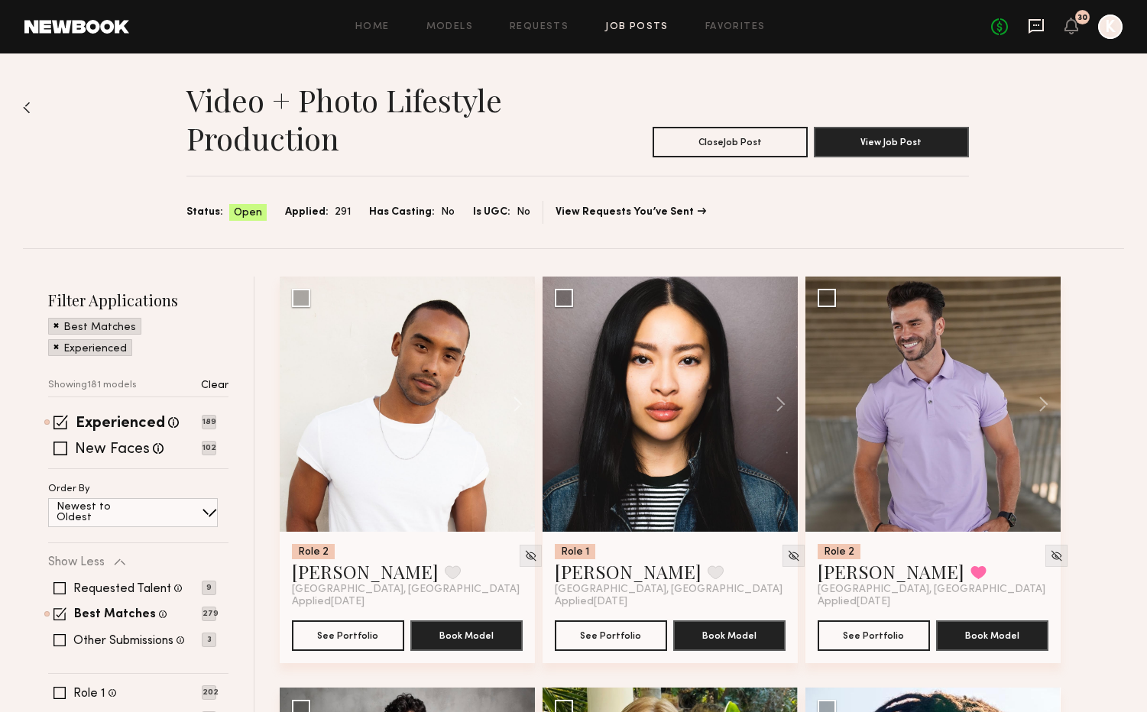 This screenshot has height=712, width=1147. I want to click on a: Requests, so click(539, 27).